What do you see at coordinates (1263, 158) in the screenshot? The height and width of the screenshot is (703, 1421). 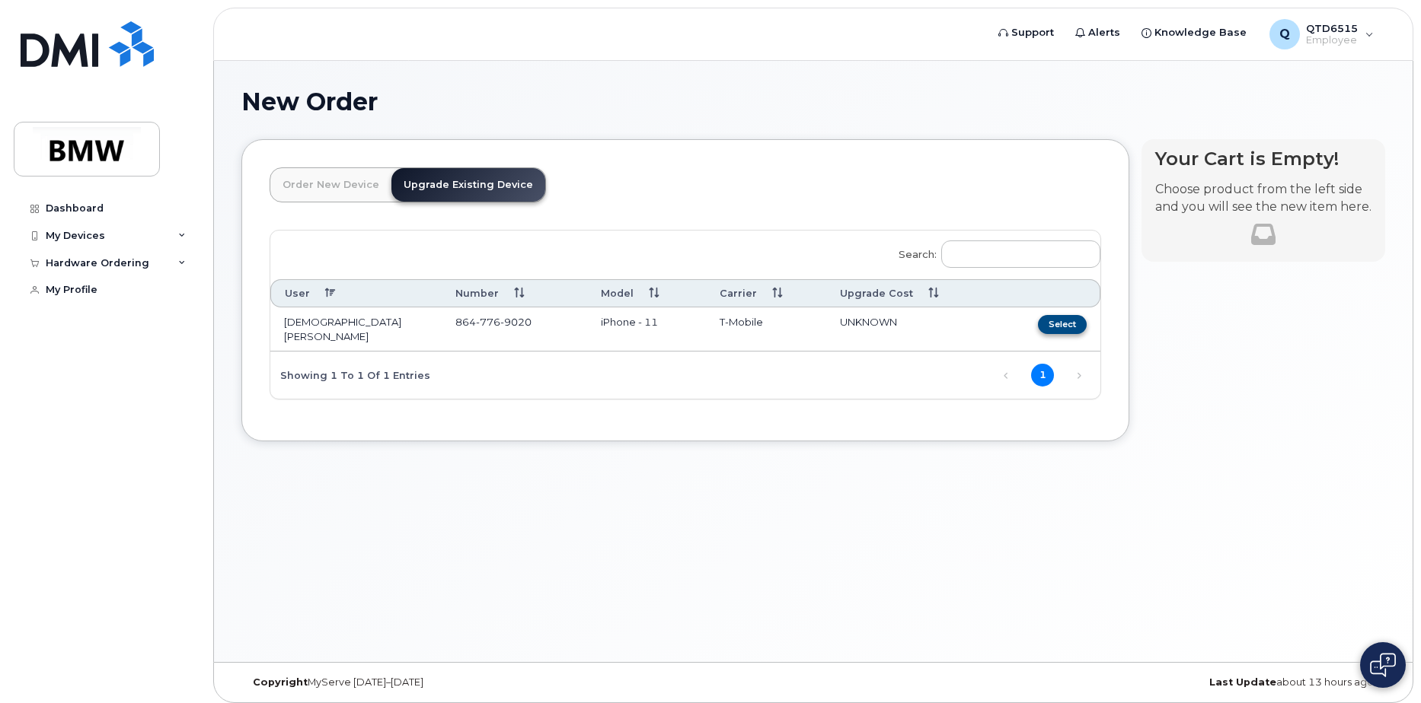 I see `h4: Your Cart is Empty!` at bounding box center [1263, 158].